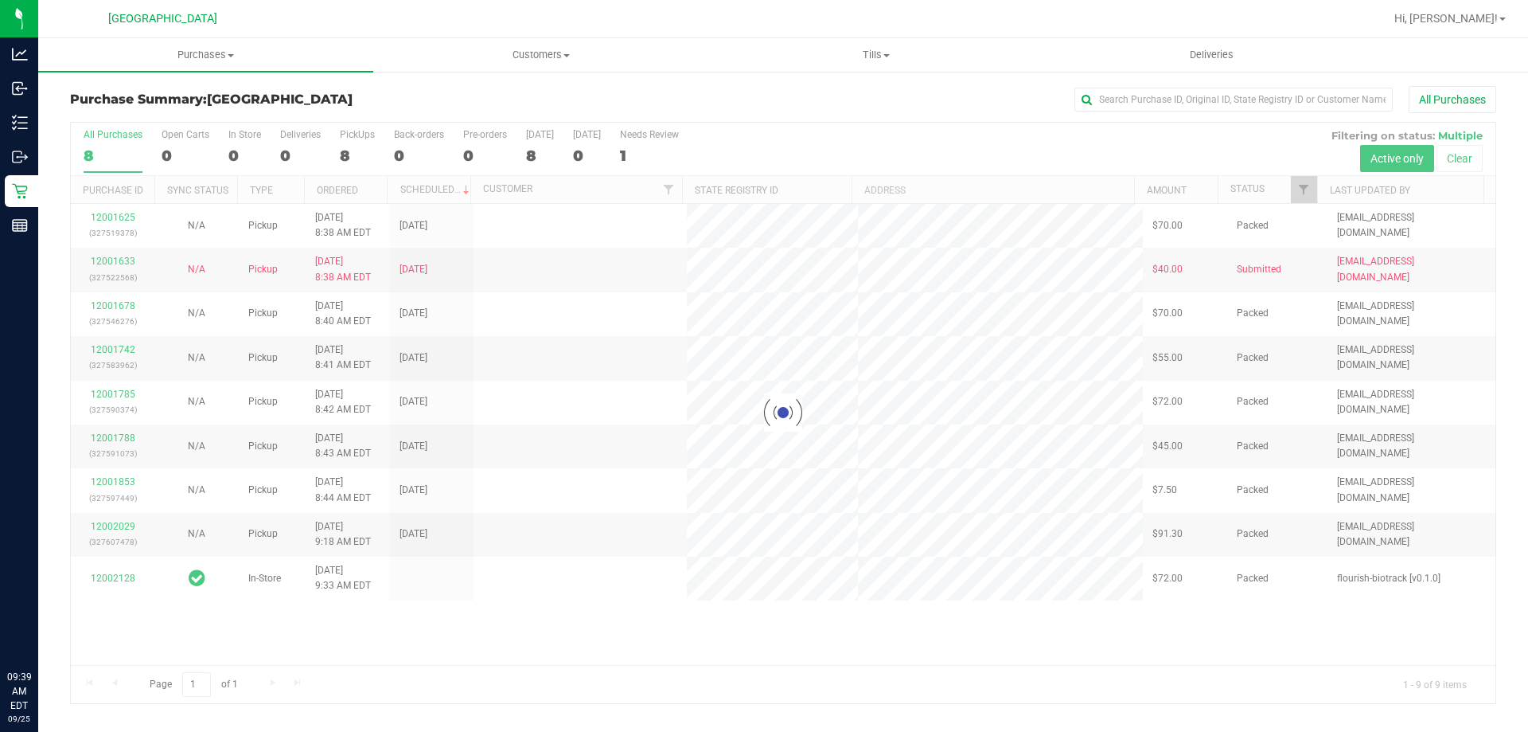 The height and width of the screenshot is (732, 1528). Describe the element at coordinates (20, 88) in the screenshot. I see `inline-svg: Inbound` at that location.